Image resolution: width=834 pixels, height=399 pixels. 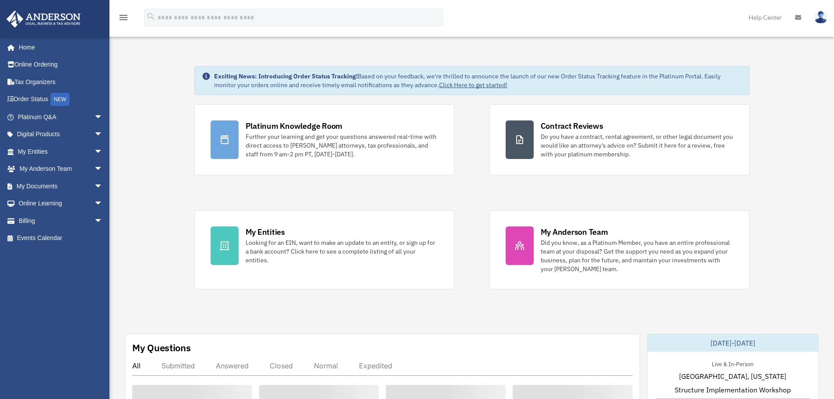 I want to click on a: Home, so click(x=59, y=47).